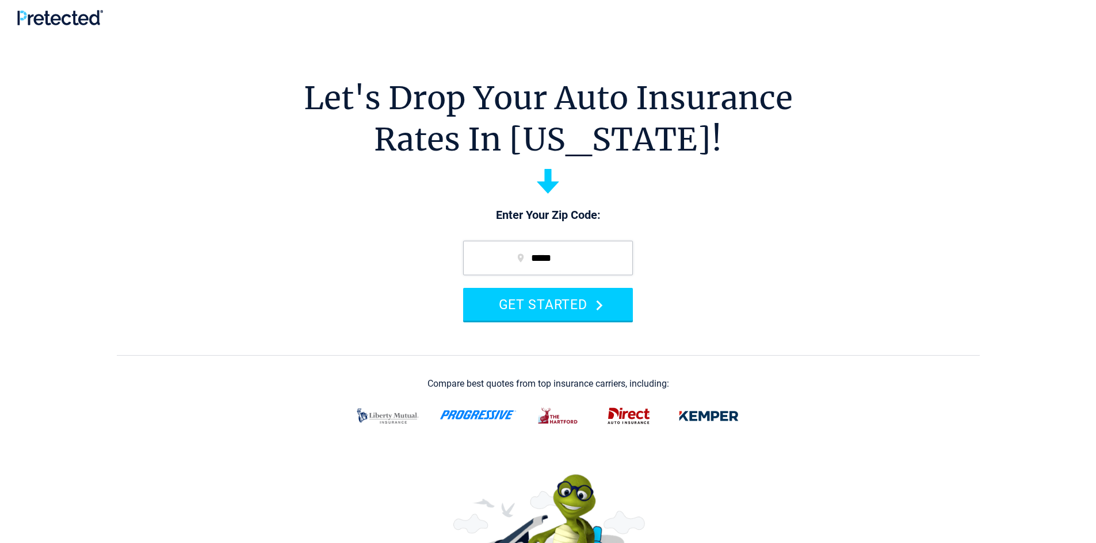  What do you see at coordinates (558, 416) in the screenshot?
I see `img: thehartford` at bounding box center [558, 416].